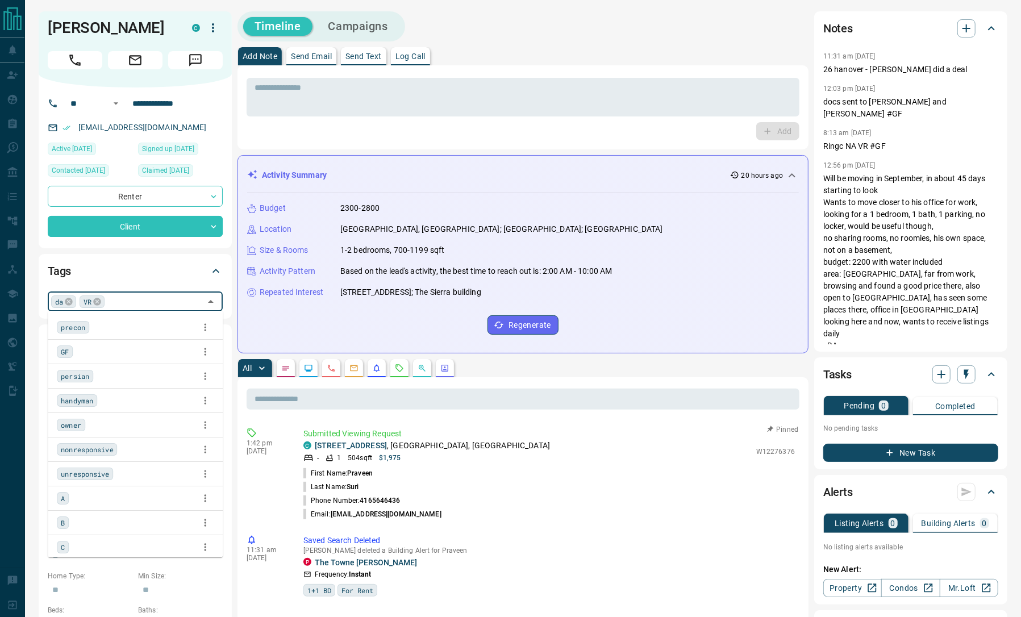 This screenshot has width=1021, height=617. I want to click on p: New Alert:, so click(911, 569).